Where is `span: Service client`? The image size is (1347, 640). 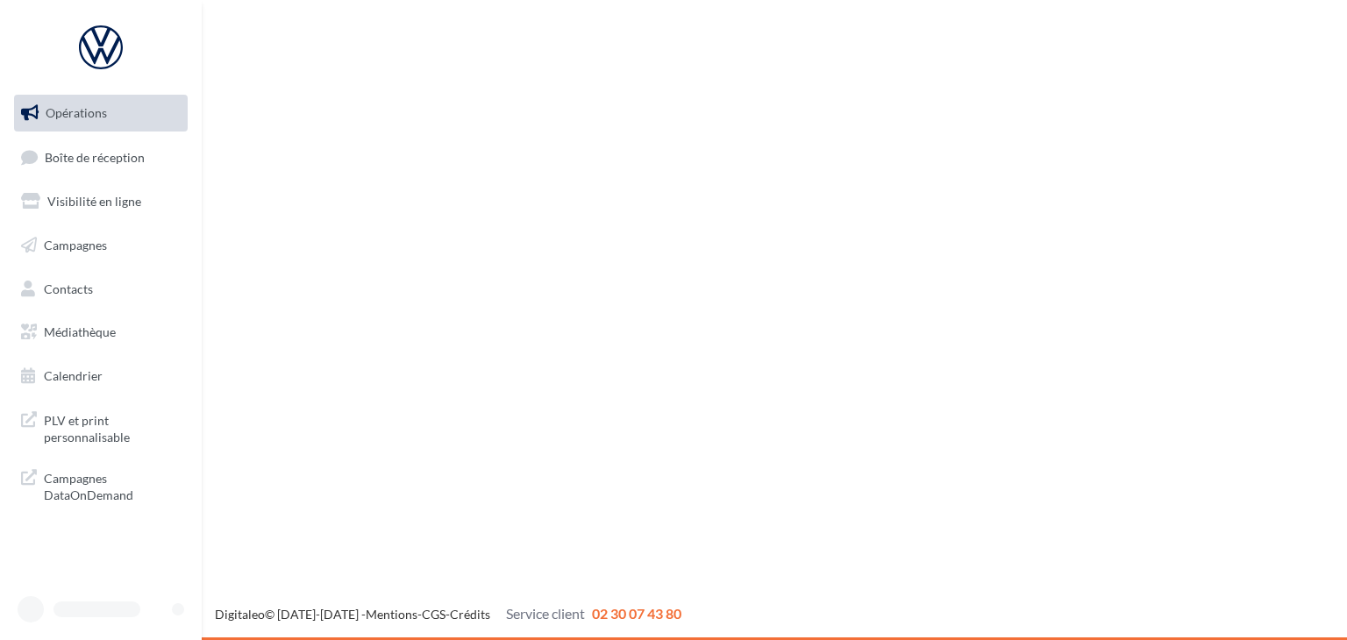 span: Service client is located at coordinates (545, 613).